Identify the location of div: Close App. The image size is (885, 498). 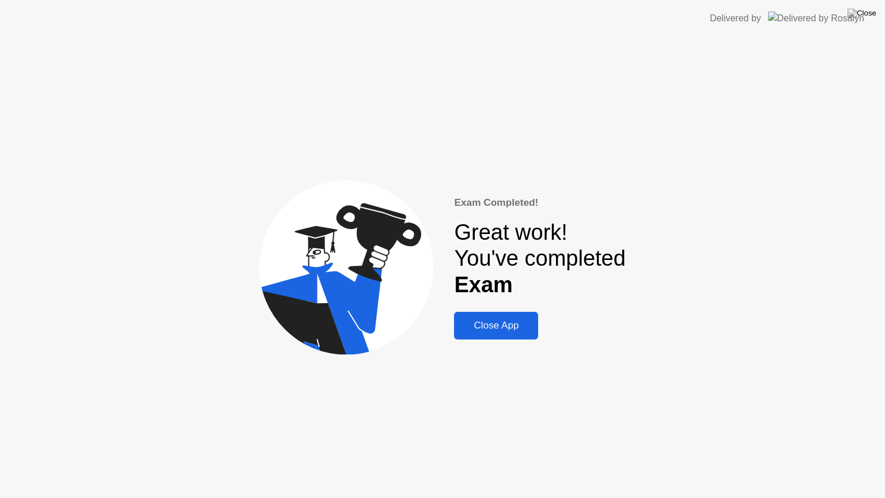
(496, 326).